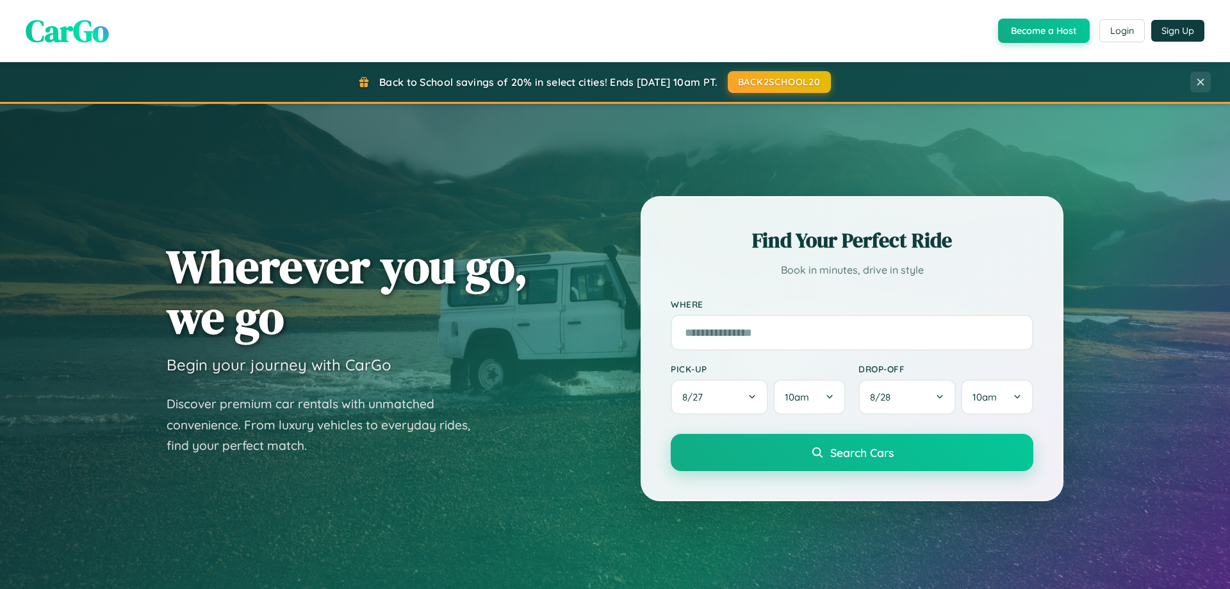 The height and width of the screenshot is (589, 1230). I want to click on button: Sign Up, so click(1178, 31).